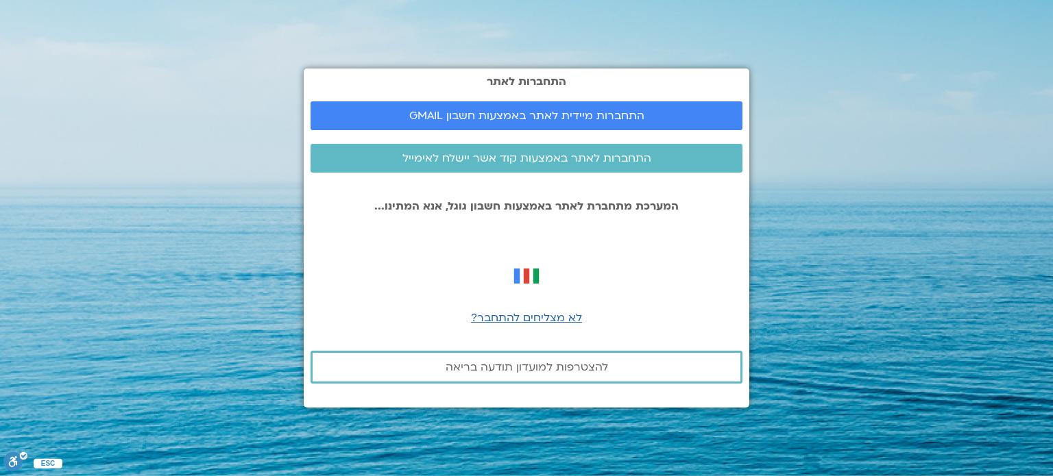  Describe the element at coordinates (526, 318) in the screenshot. I see `a: לא מצליחים להתחבר?` at that location.